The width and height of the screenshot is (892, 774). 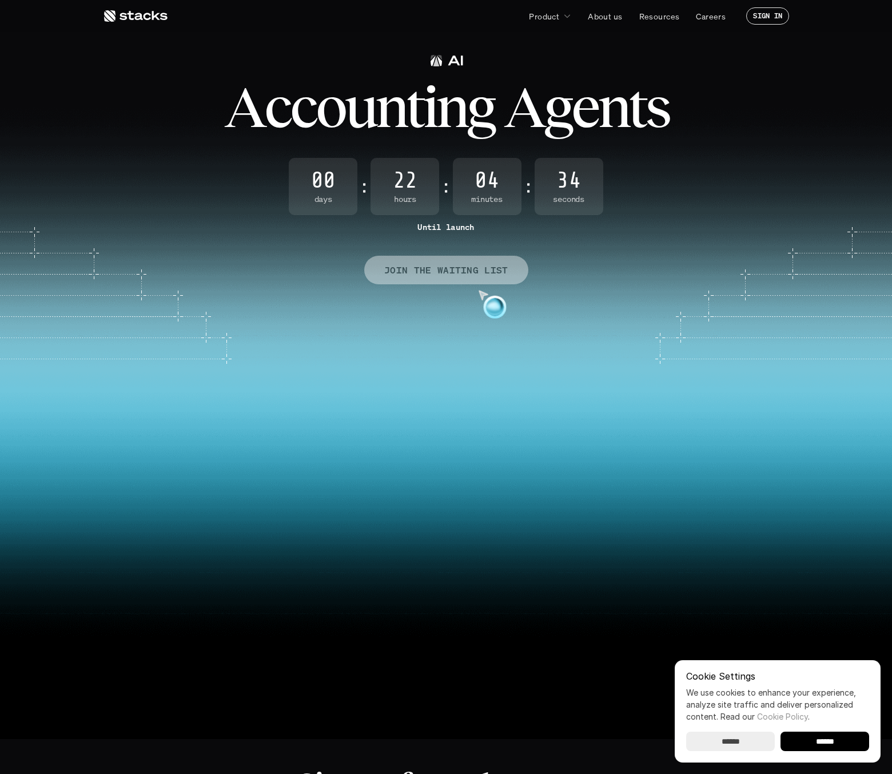 What do you see at coordinates (584, 107) in the screenshot?
I see `span: e` at bounding box center [584, 107].